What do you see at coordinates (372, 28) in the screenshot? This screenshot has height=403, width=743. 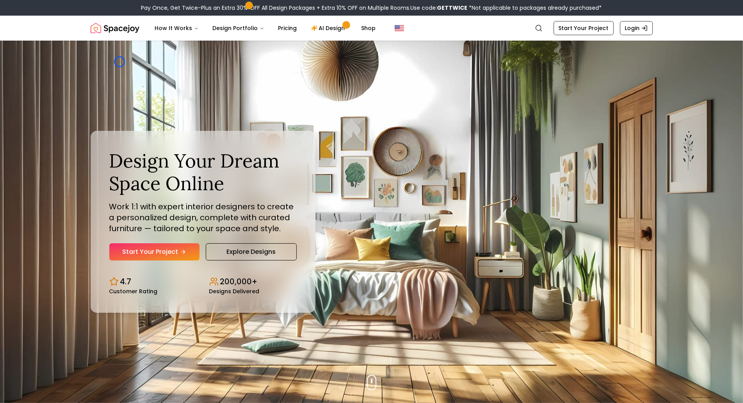 I see `nav: Global` at bounding box center [372, 28].